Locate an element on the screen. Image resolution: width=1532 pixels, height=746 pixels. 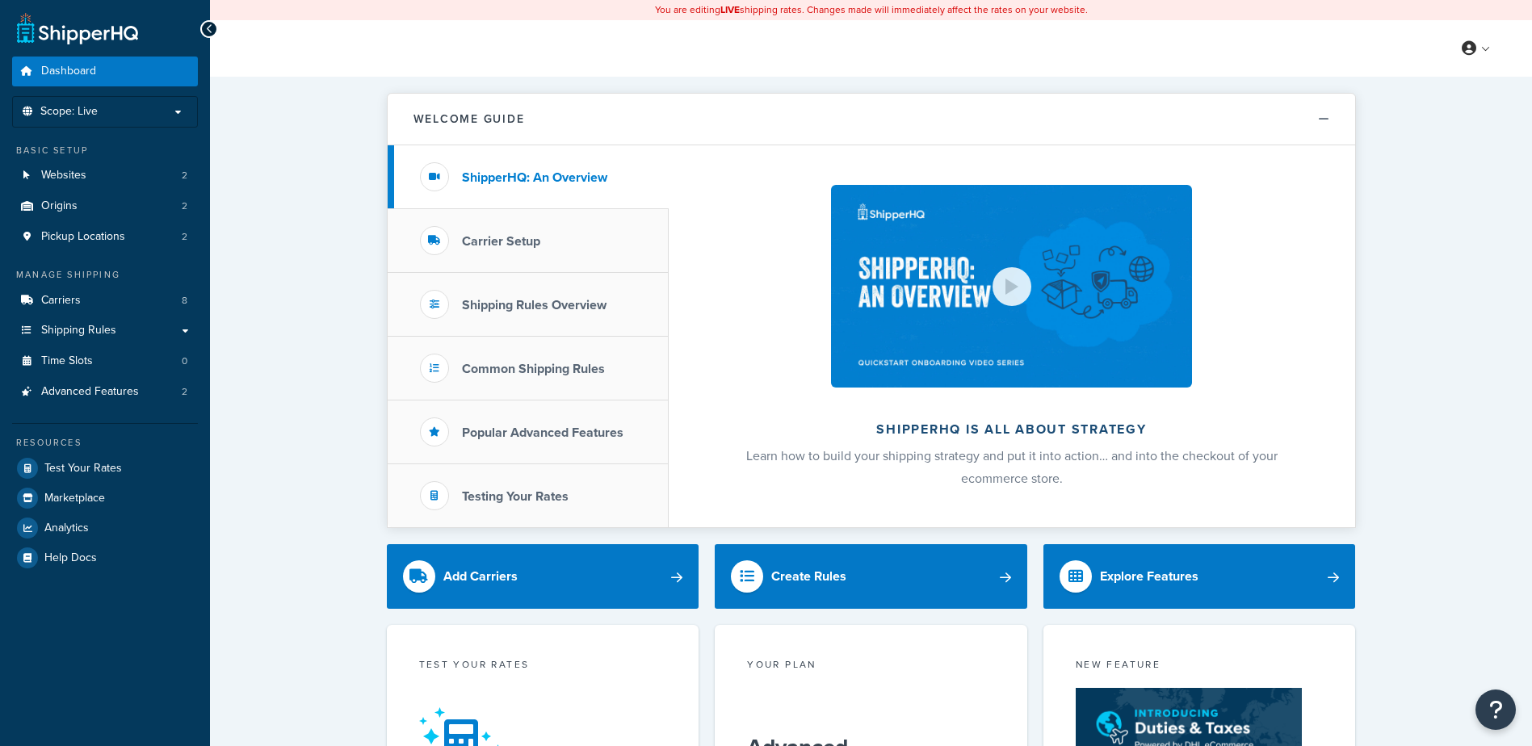
a: Explore Features is located at coordinates (1199, 577).